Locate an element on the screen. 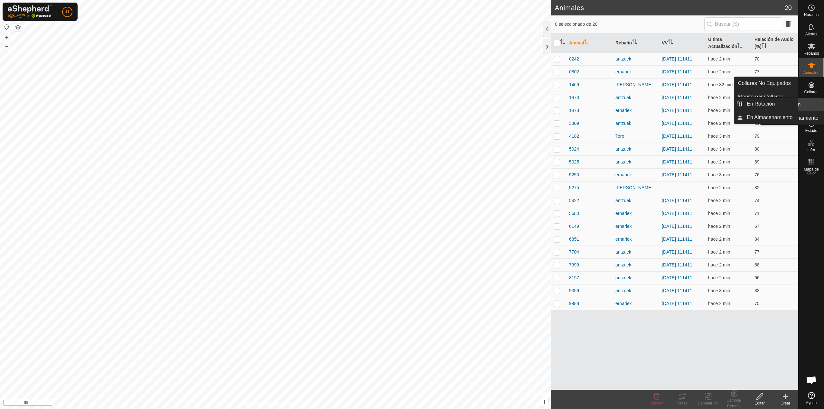  span: 71 is located at coordinates (757, 213).